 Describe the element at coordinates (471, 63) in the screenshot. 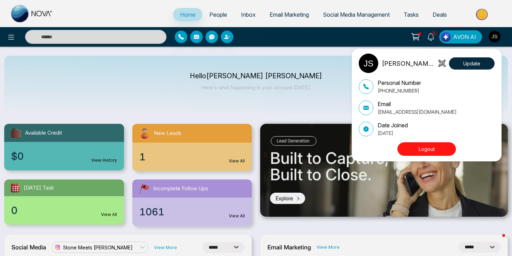

I see `button: Update` at that location.